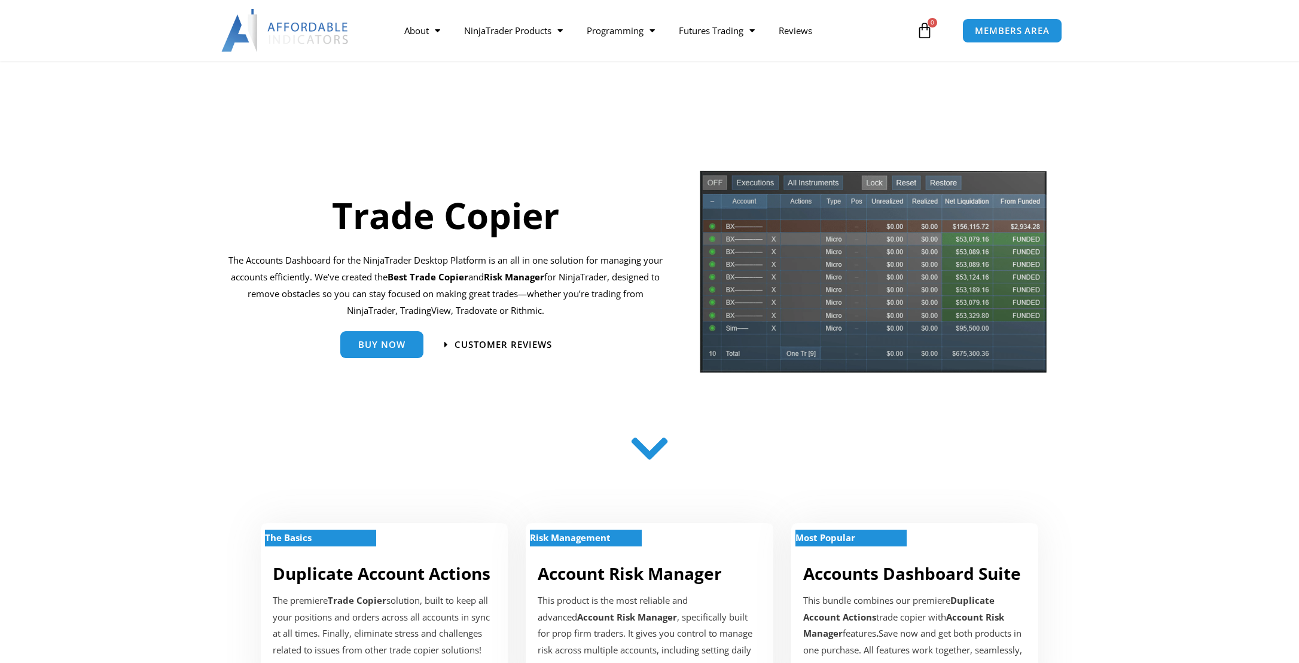 This screenshot has width=1299, height=663. What do you see at coordinates (357, 601) in the screenshot?
I see `strong: Trade Copier` at bounding box center [357, 601].